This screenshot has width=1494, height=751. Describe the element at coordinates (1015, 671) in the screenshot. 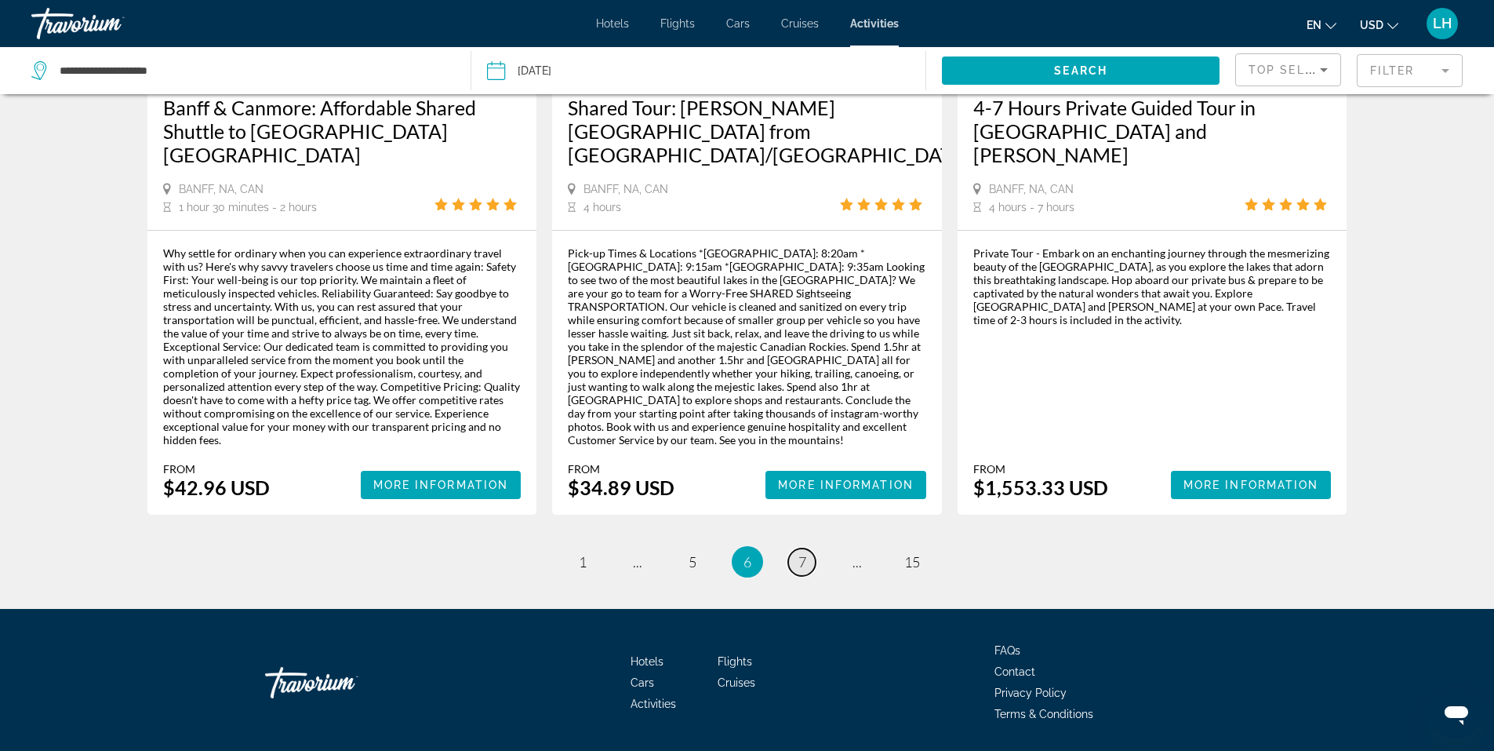

I see `a: Contact` at that location.